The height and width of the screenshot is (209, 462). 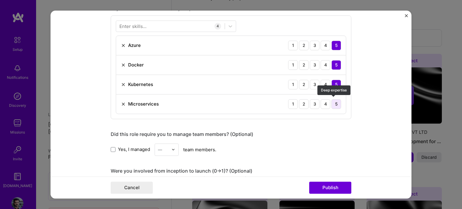 What do you see at coordinates (330, 188) in the screenshot?
I see `button: Publish` at bounding box center [330, 188].